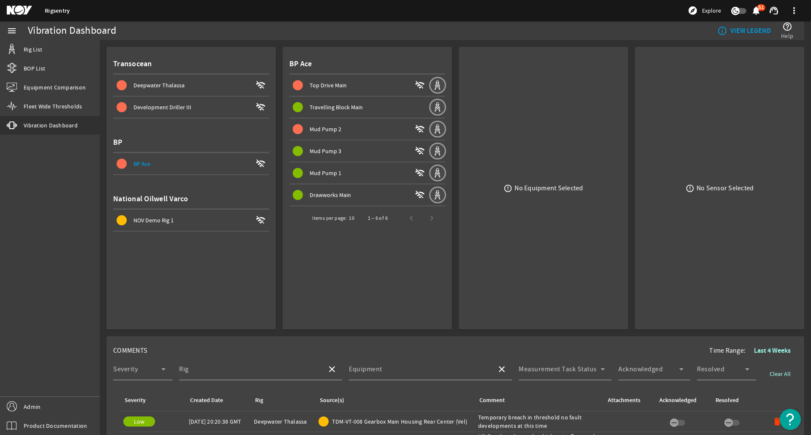 The height and width of the screenshot is (435, 811). Describe the element at coordinates (743, 31) in the screenshot. I see `button: VIEW LEGEND` at that location.